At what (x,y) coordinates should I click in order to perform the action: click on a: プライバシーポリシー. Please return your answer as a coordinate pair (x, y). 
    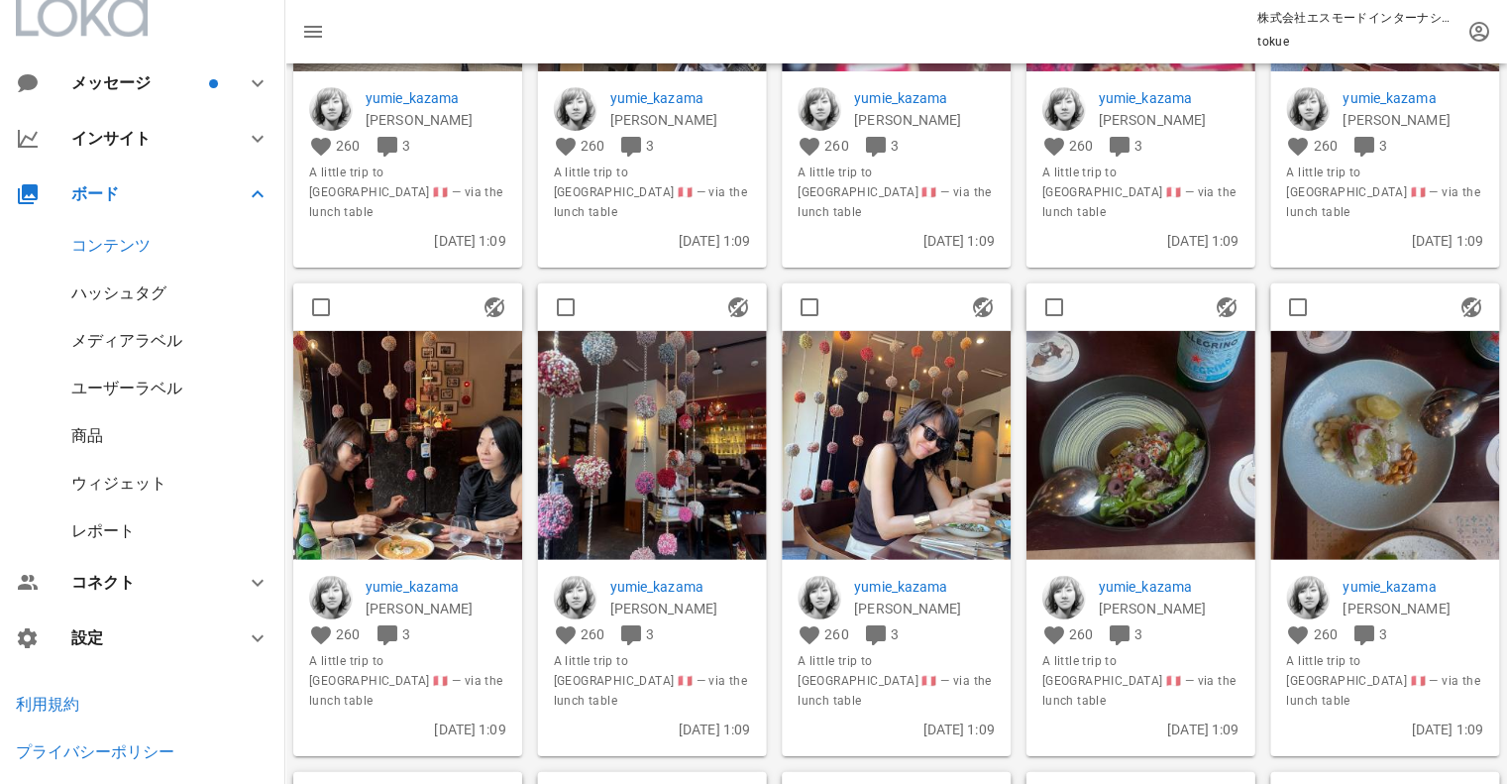
    Looking at the image, I should click on (95, 751).